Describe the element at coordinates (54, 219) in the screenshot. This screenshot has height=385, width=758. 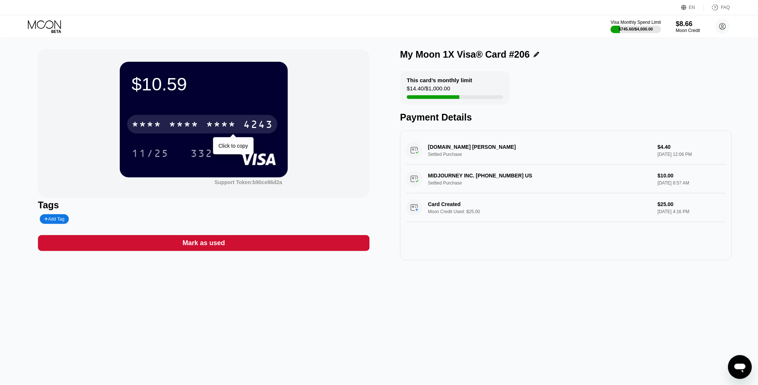
I see `div: Add Tag` at that location.